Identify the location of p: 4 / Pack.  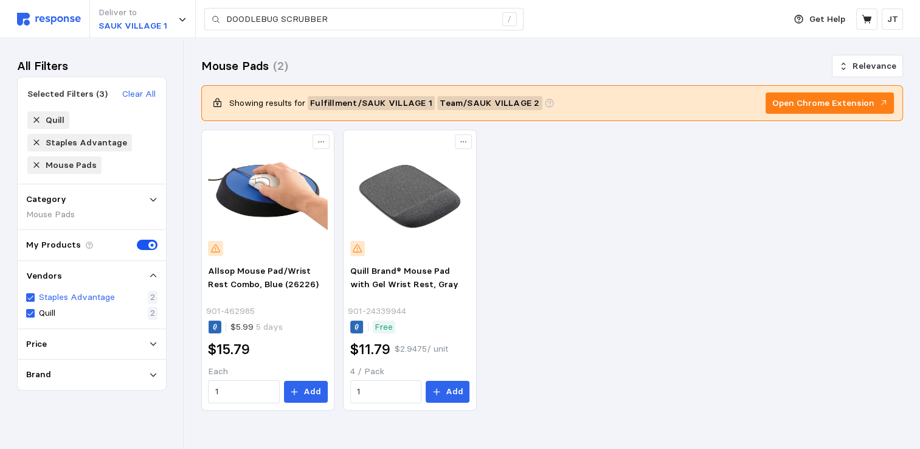
(410, 372).